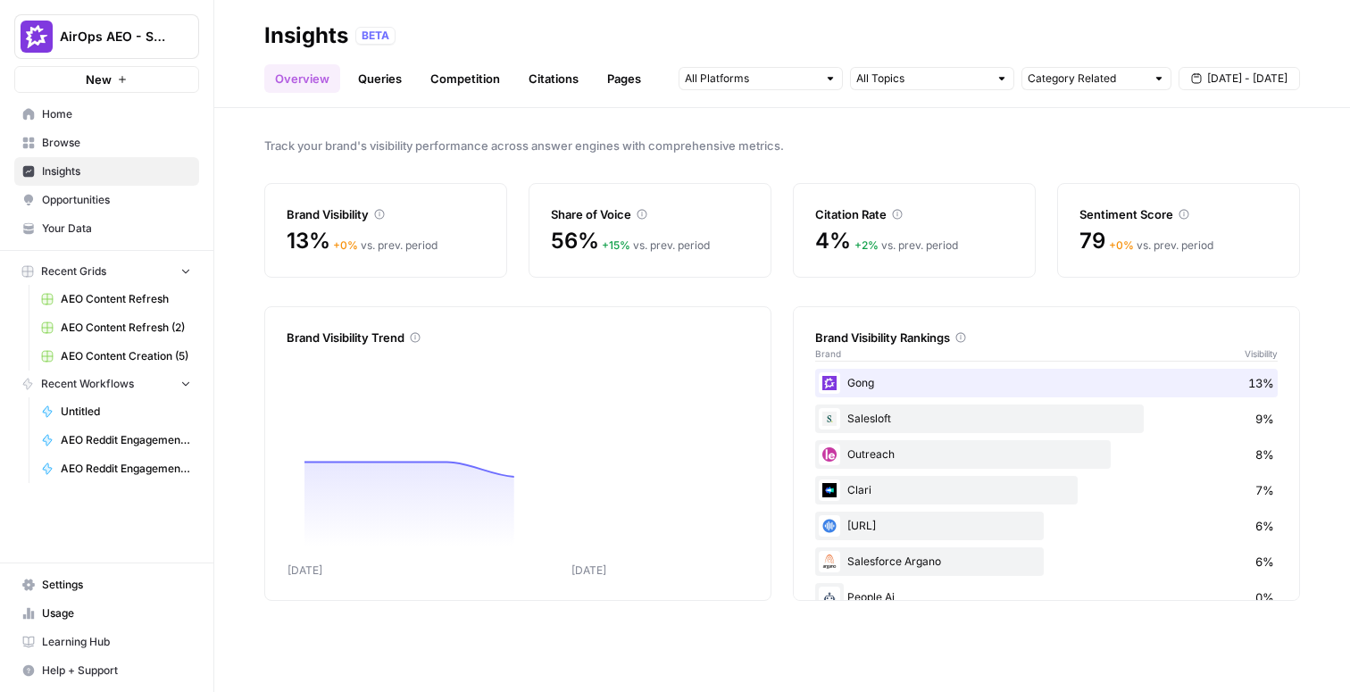 This screenshot has height=692, width=1350. Describe the element at coordinates (1092, 241) in the screenshot. I see `span: 79` at that location.